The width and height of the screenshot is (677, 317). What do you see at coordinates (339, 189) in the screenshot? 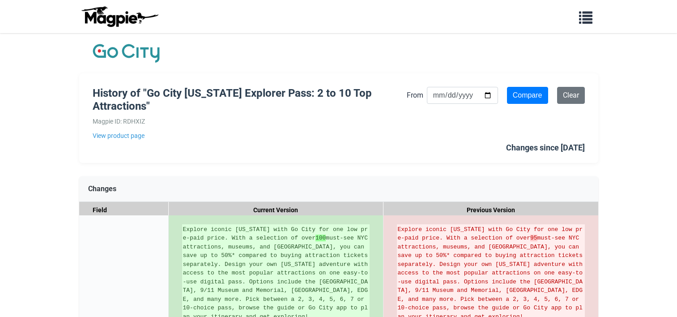
I see `div: Changes` at bounding box center [339, 189].